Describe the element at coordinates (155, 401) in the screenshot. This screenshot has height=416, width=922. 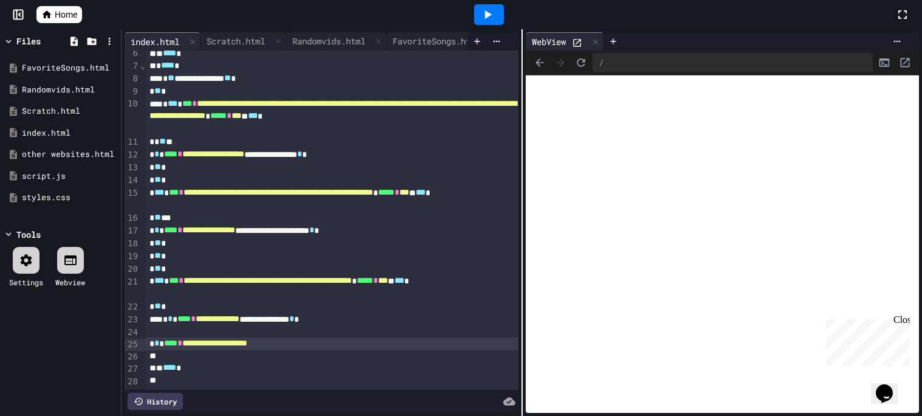
I see `div: History` at that location.